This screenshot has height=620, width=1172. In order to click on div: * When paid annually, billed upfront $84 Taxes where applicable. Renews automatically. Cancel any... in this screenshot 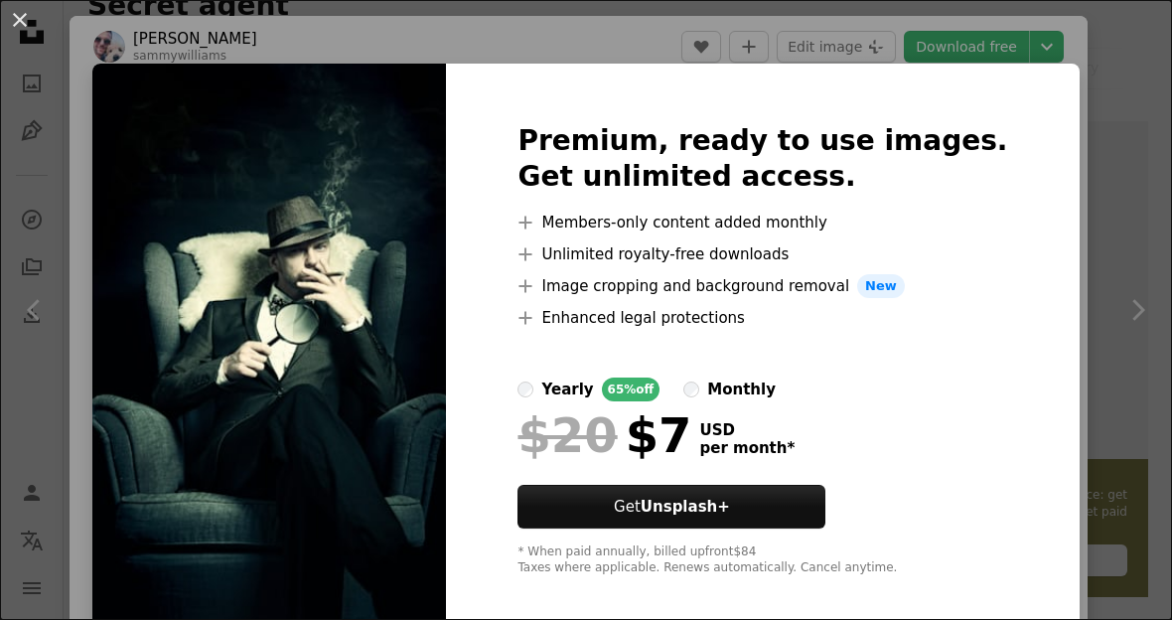, I will do `click(762, 560)`.